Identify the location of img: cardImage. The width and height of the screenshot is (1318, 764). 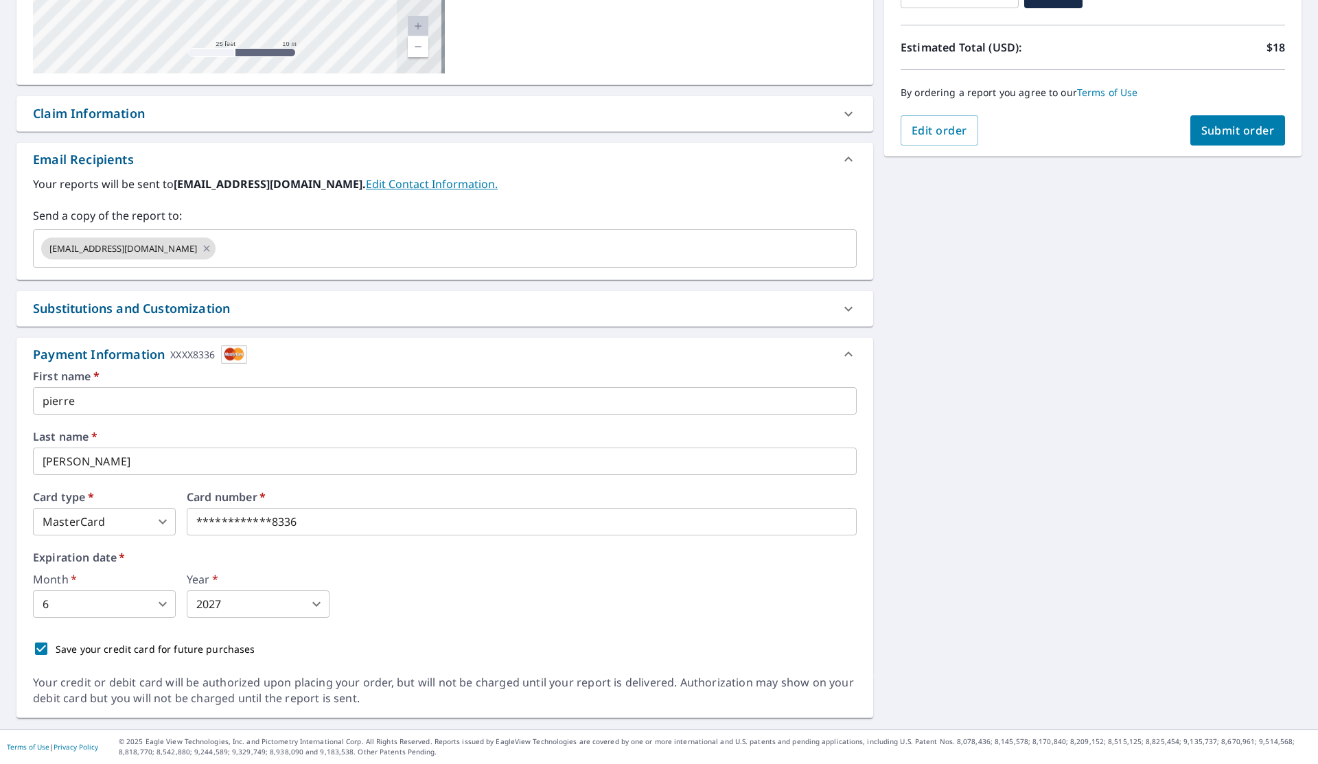
(234, 354).